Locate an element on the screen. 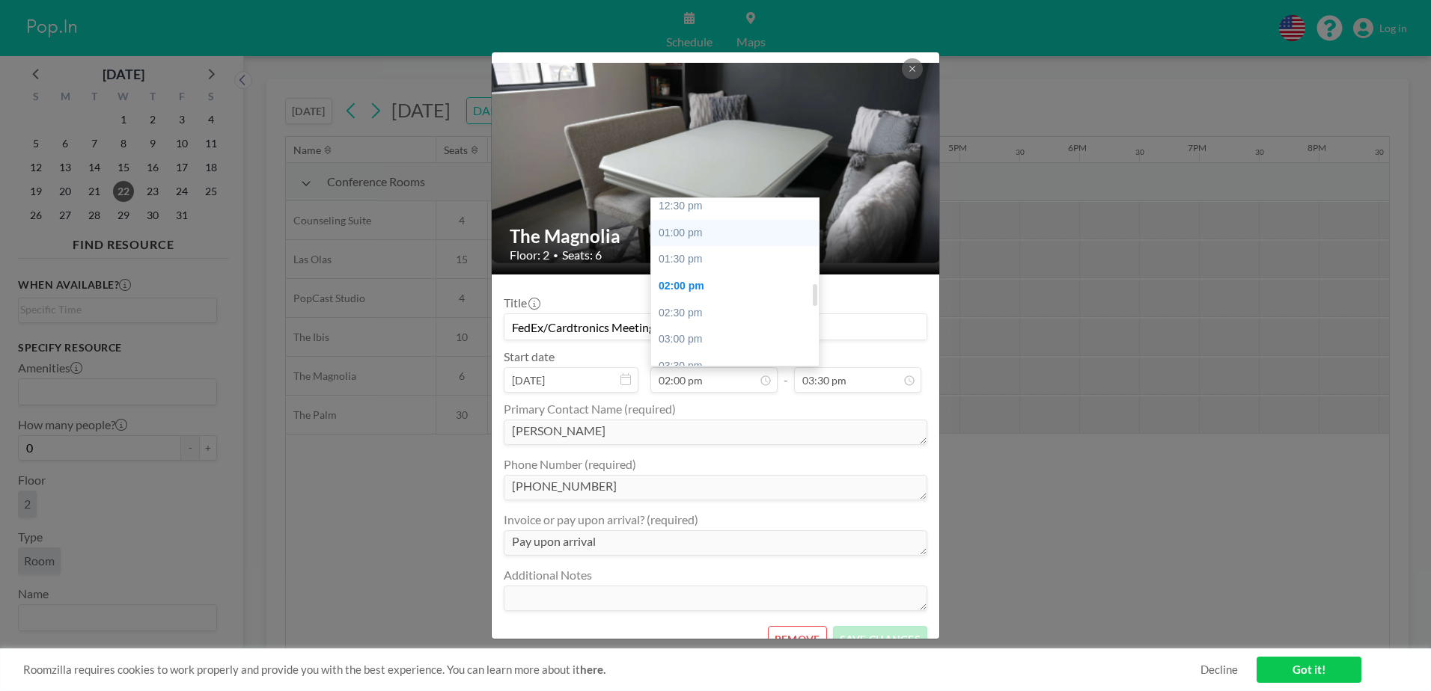  label: Phone Number (required) is located at coordinates (569, 465).